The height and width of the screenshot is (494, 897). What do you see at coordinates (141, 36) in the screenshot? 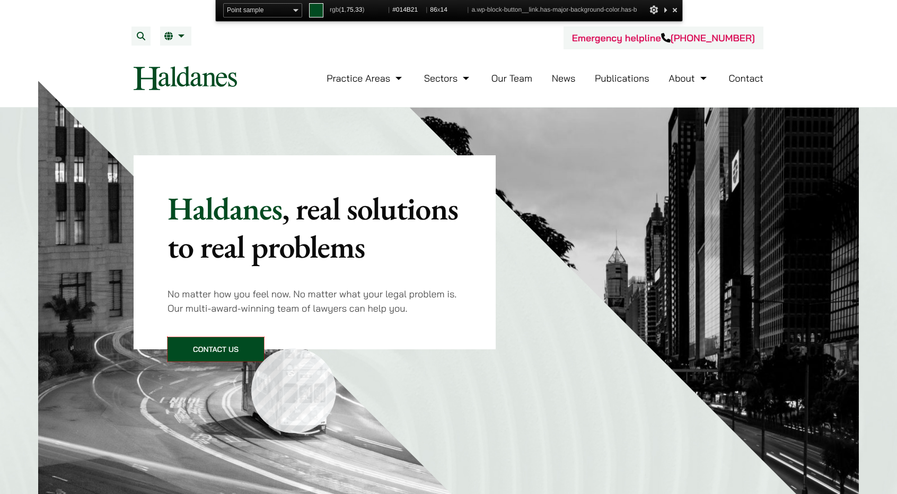
I see `button: Search` at bounding box center [141, 36].